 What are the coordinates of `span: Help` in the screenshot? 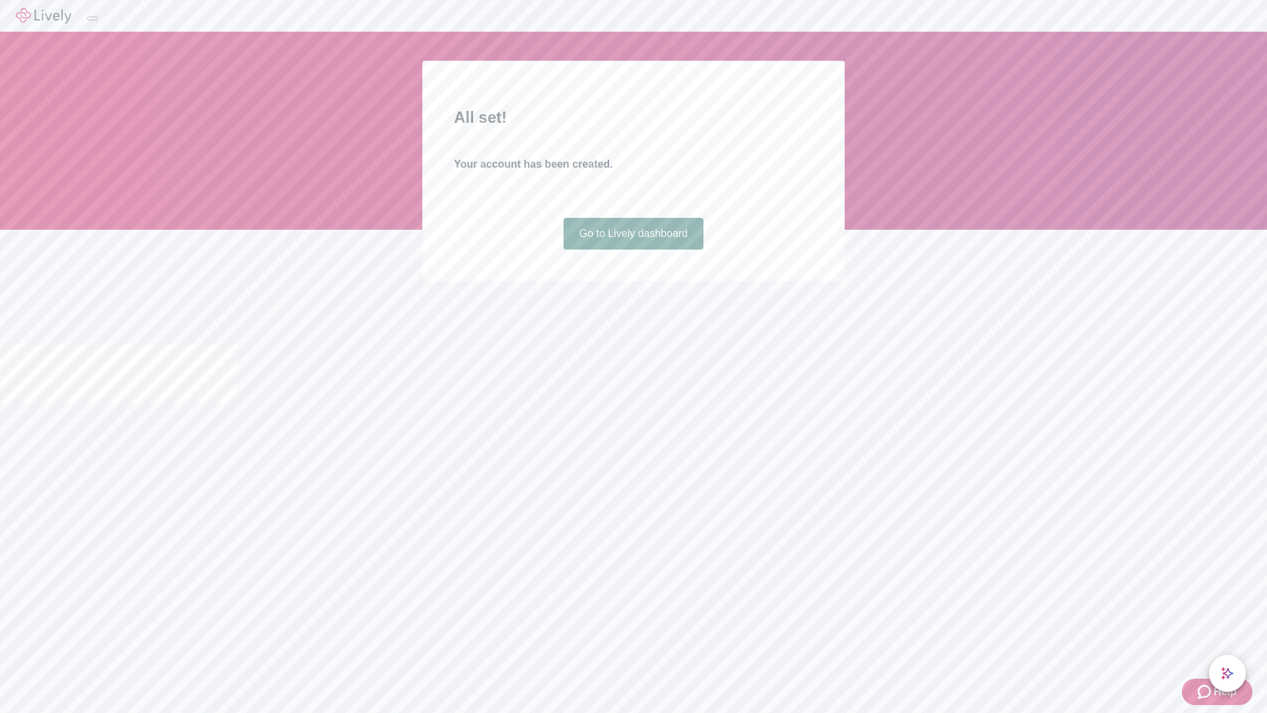 It's located at (1225, 692).